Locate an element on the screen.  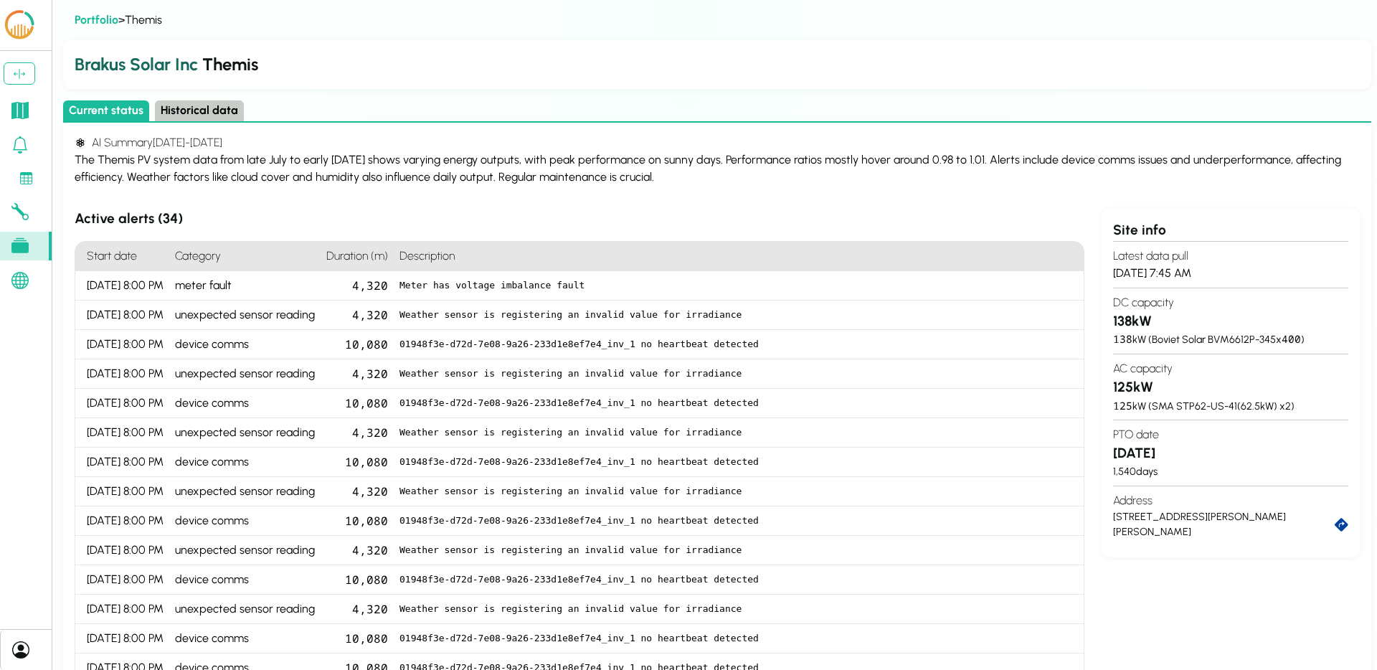
pre: Meter has voltage imbalance fault is located at coordinates (736, 285).